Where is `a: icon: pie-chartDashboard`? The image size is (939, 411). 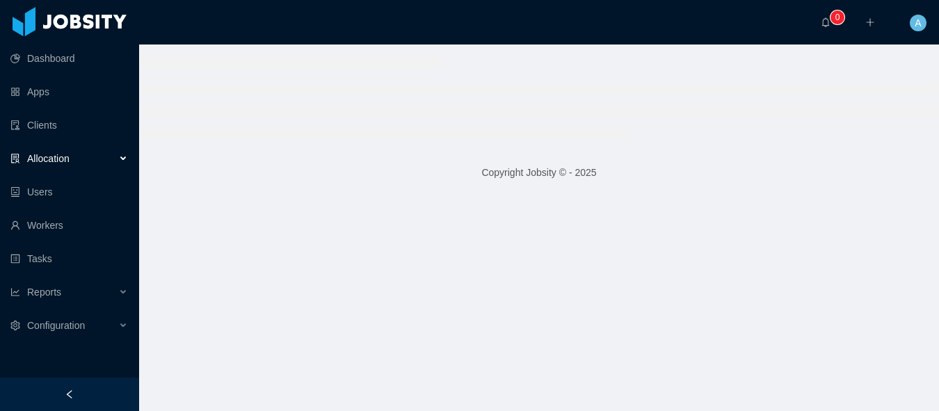
a: icon: pie-chartDashboard is located at coordinates (69, 58).